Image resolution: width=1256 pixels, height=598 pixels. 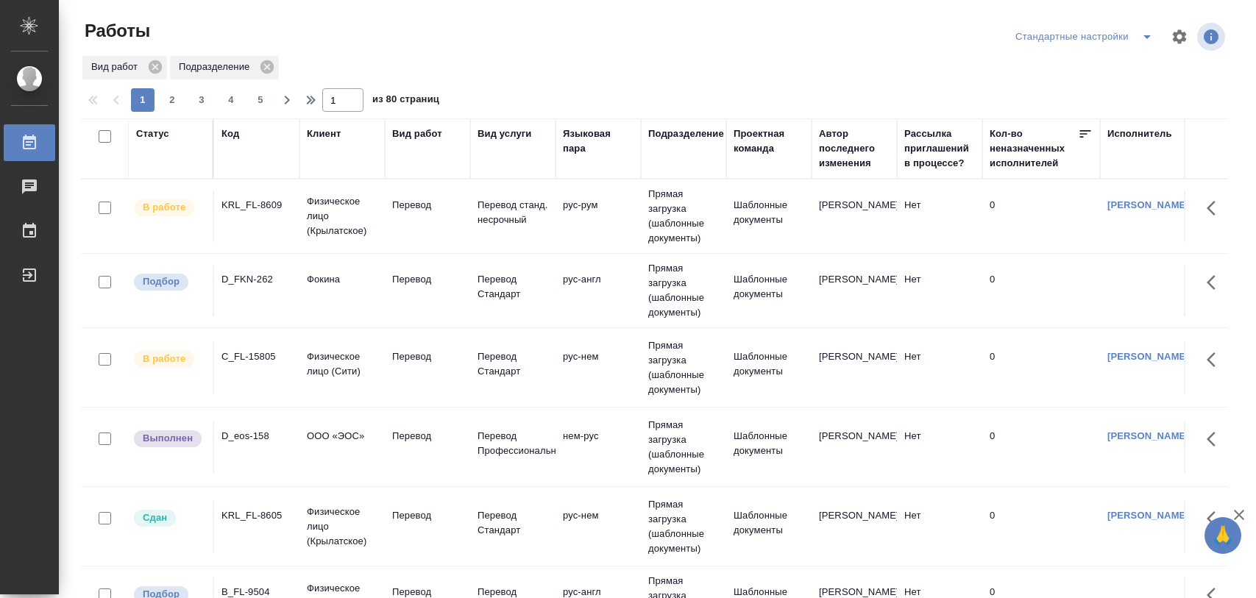 I want to click on button: 5, so click(x=261, y=100).